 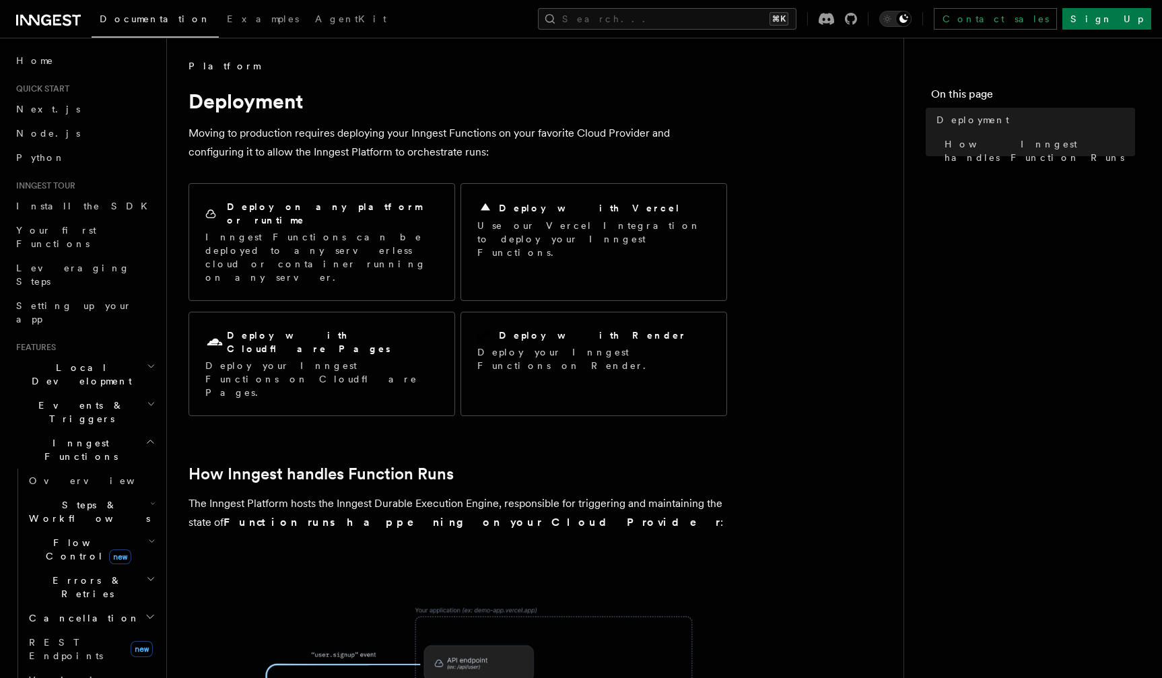 What do you see at coordinates (84, 312) in the screenshot?
I see `a: Setting up your app` at bounding box center [84, 312].